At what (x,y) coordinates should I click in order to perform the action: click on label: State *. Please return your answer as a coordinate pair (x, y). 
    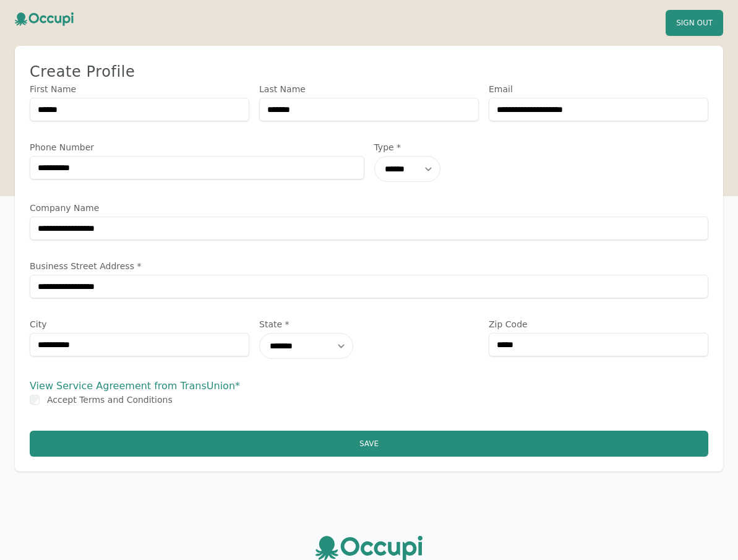
    Looking at the image, I should click on (369, 324).